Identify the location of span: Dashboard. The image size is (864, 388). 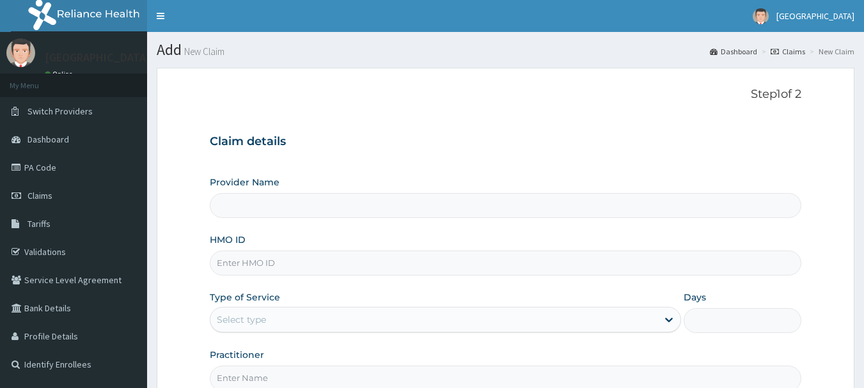
(48, 139).